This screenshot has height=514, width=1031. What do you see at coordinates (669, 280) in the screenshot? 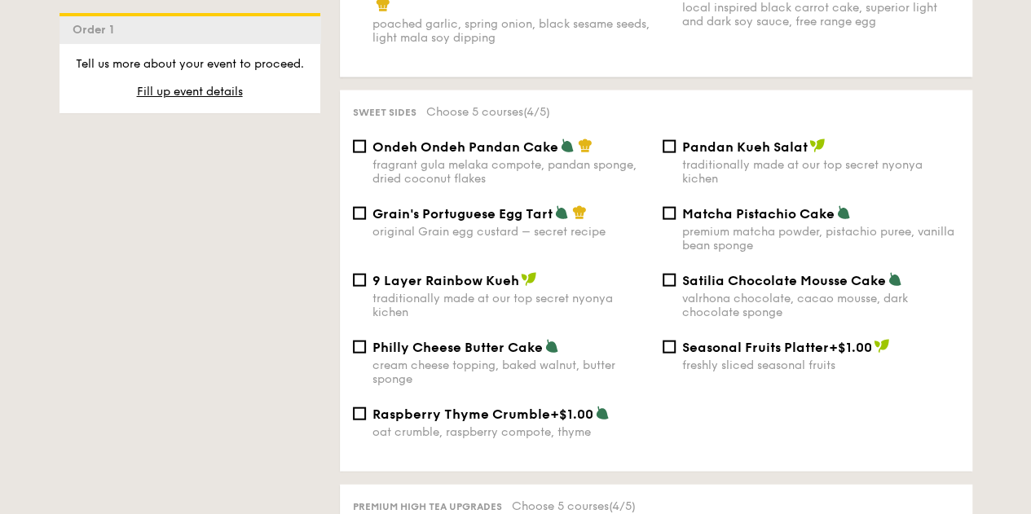
I see `input: Satilia Chocolate Mousse Cakevalrhona chocolate, cacao mousse, dark chocolate sponge` at bounding box center [669, 280].